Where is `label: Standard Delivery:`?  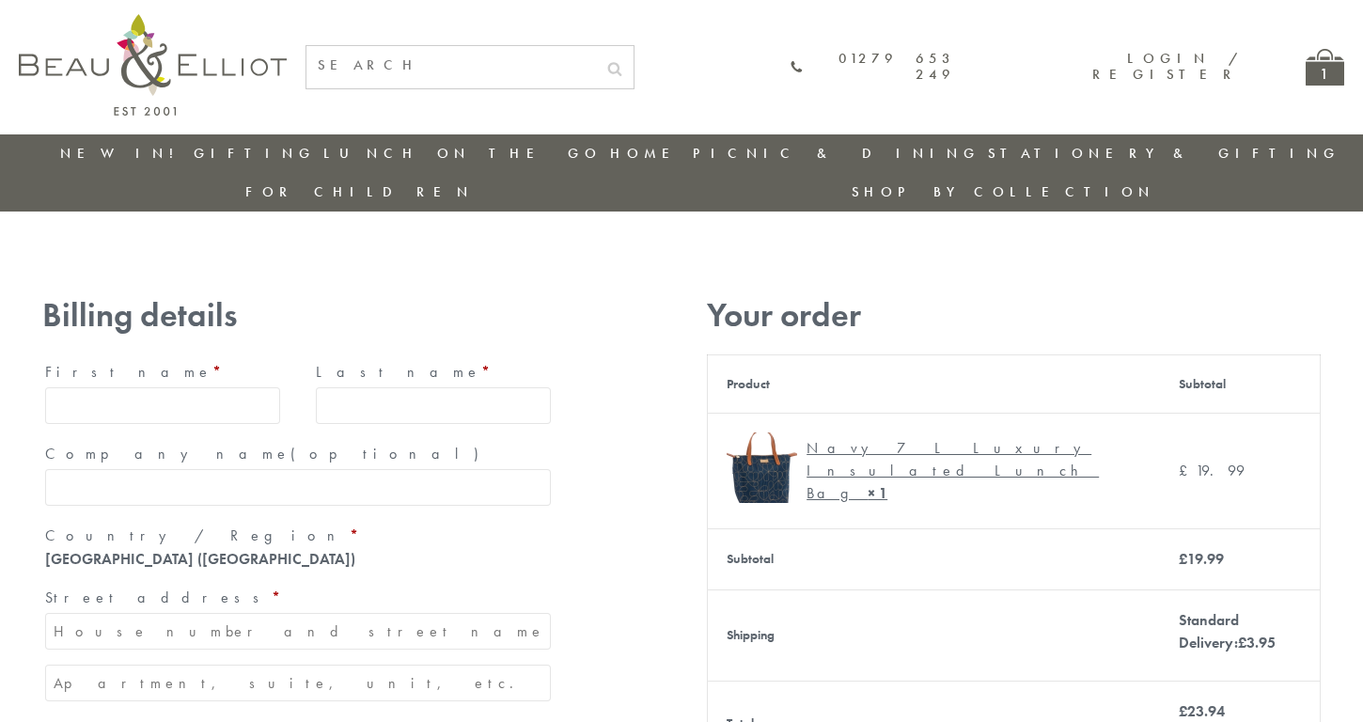
label: Standard Delivery: is located at coordinates (1227, 631).